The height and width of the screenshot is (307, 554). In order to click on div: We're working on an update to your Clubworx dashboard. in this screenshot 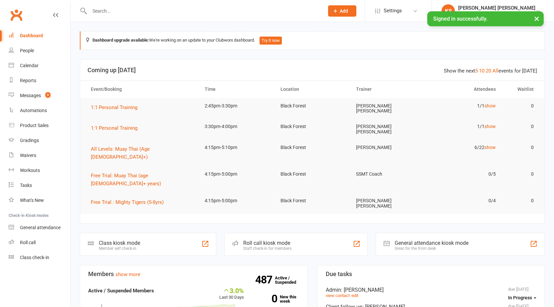, I will do `click(312, 41)`.